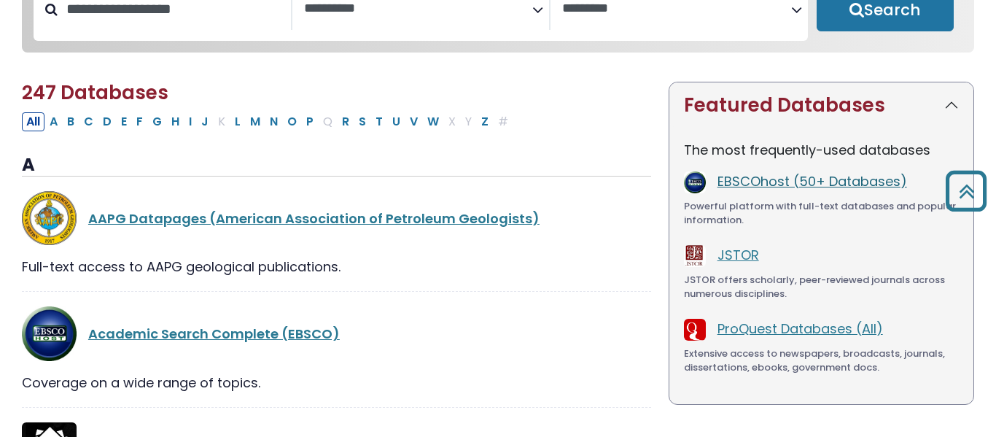 The height and width of the screenshot is (437, 996). Describe the element at coordinates (362, 122) in the screenshot. I see `button: Filter Results S` at that location.